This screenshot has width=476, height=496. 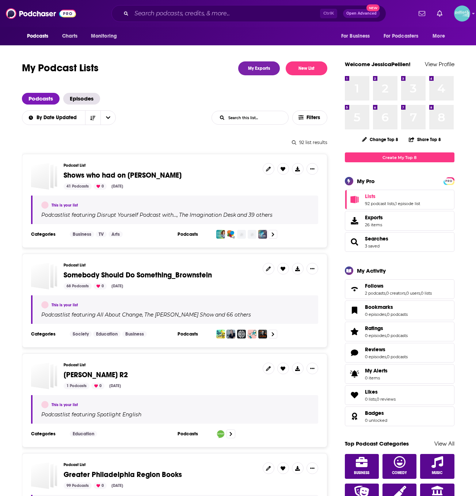 What do you see at coordinates (376, 357) in the screenshot?
I see `a: 0 episodes` at bounding box center [376, 357].